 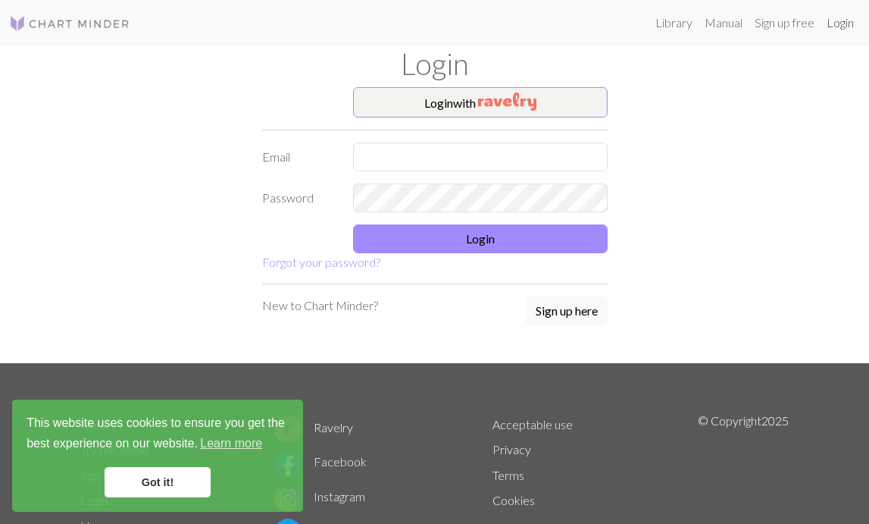 What do you see at coordinates (231, 443) in the screenshot?
I see `a: learn more about cookies` at bounding box center [231, 443].